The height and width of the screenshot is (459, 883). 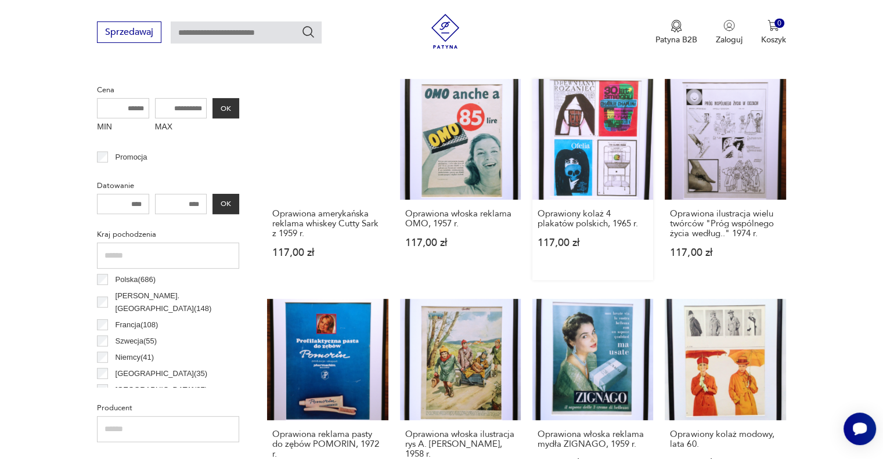 What do you see at coordinates (129, 33) in the screenshot?
I see `a: Sprzedawaj` at bounding box center [129, 33].